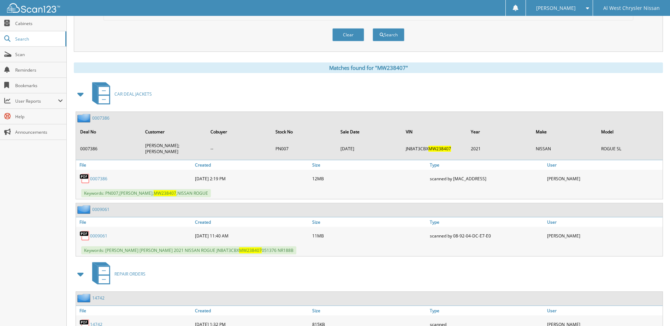 The image size is (670, 326). What do you see at coordinates (369, 179) in the screenshot?
I see `div: 12MB` at bounding box center [369, 179].